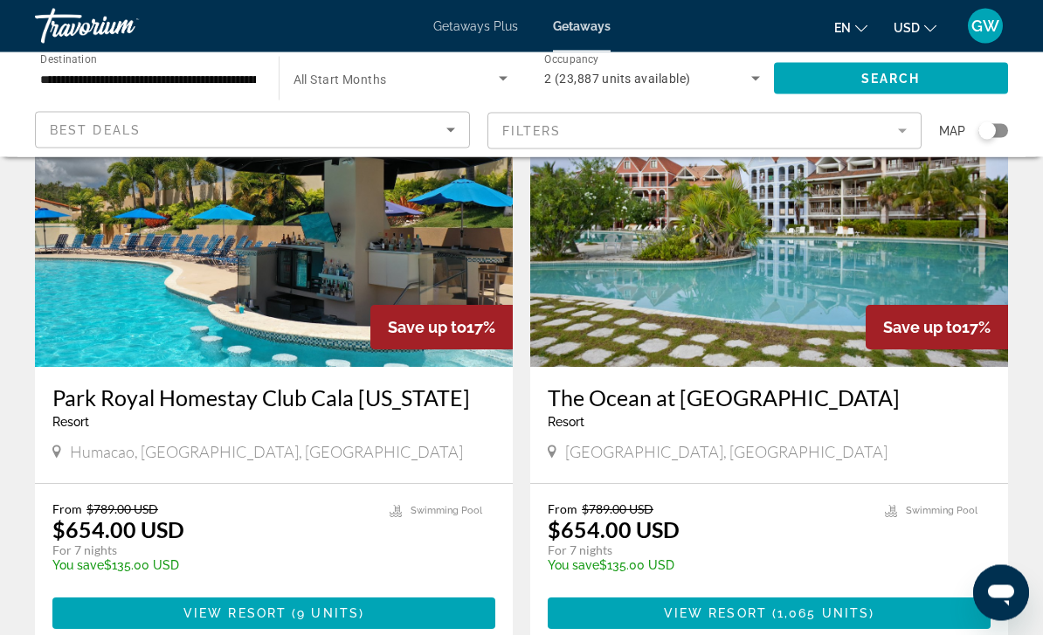 This screenshot has width=1043, height=635. Describe the element at coordinates (952, 131) in the screenshot. I see `span: Map` at that location.